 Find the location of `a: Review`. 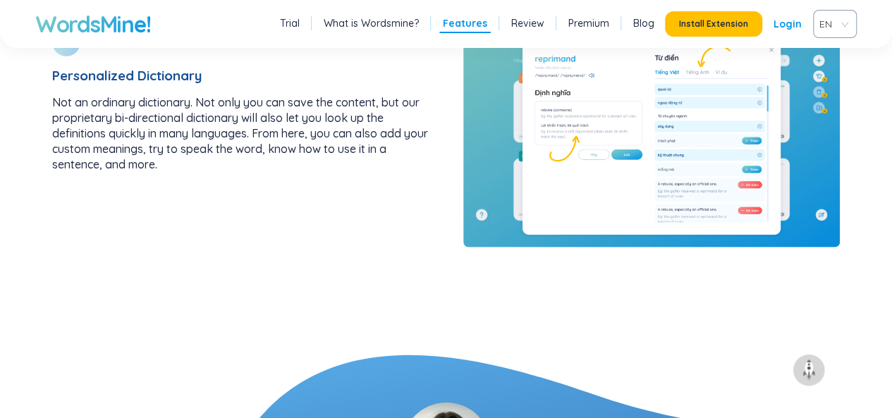

a: Review is located at coordinates (527, 23).